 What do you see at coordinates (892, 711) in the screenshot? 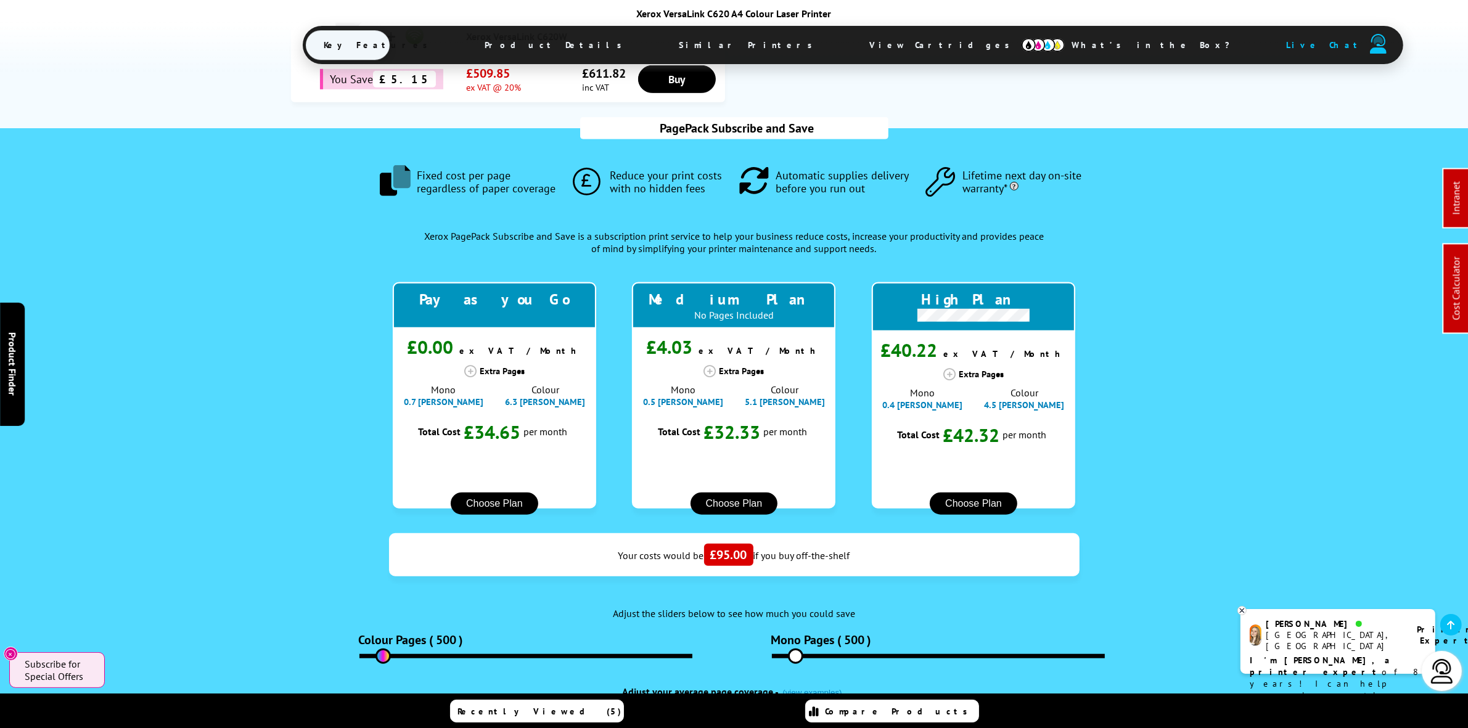
I see `a: Compare Products` at bounding box center [892, 711].